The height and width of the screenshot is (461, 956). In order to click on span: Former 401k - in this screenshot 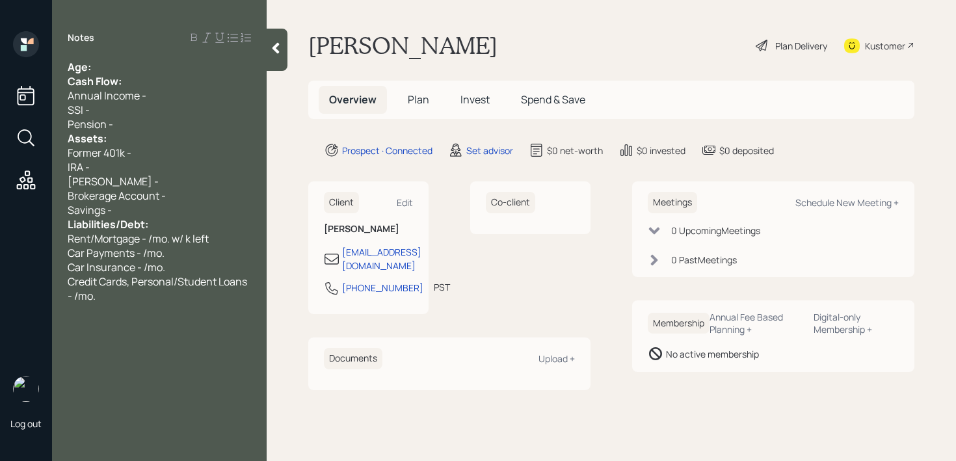, I will do `click(100, 153)`.